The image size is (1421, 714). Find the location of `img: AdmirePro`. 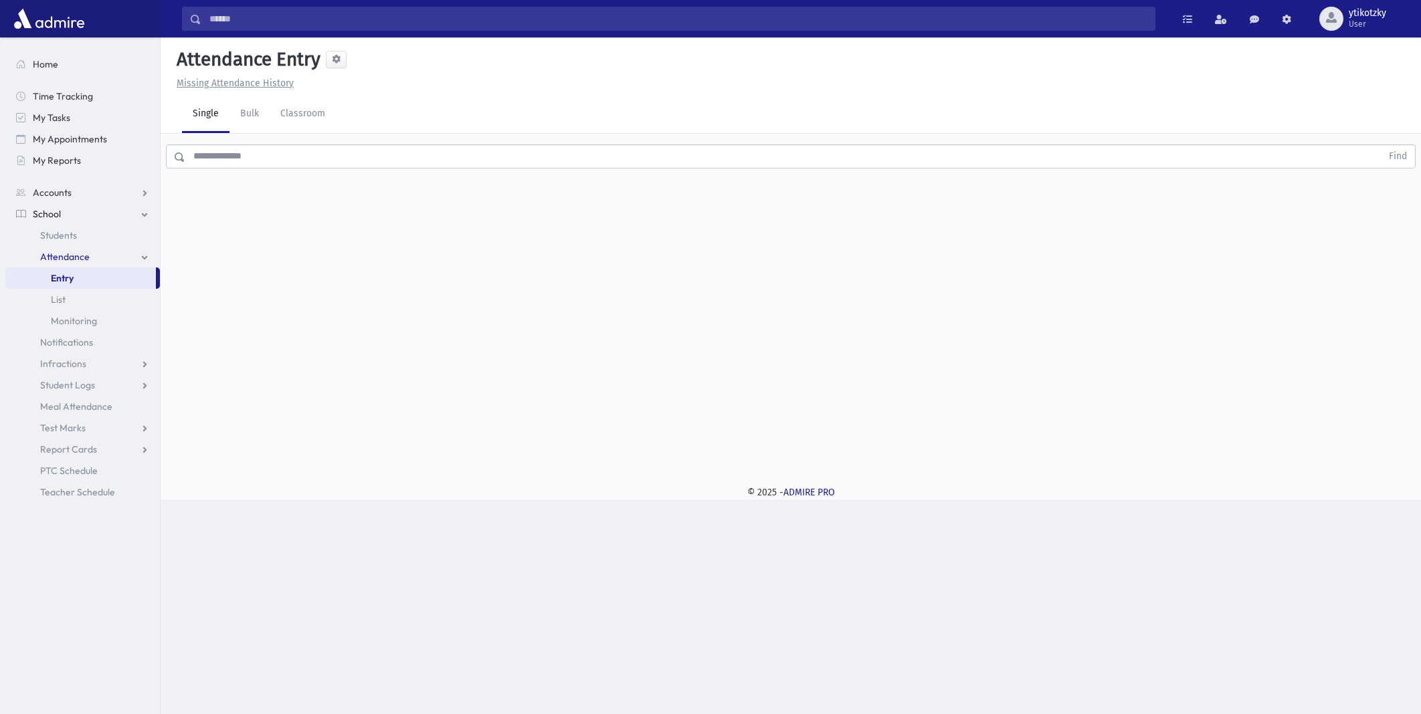

img: AdmirePro is located at coordinates (49, 19).